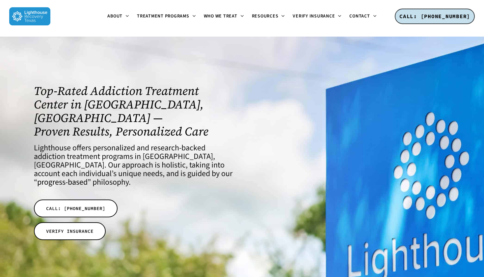  Describe the element at coordinates (166, 16) in the screenshot. I see `a: Treatment Programs` at that location.